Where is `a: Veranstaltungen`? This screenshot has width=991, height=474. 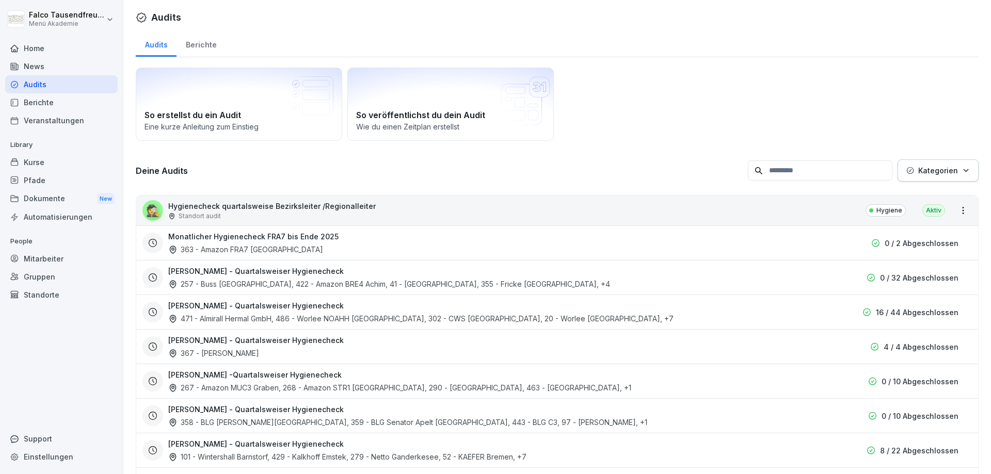 a: Veranstaltungen is located at coordinates (61, 120).